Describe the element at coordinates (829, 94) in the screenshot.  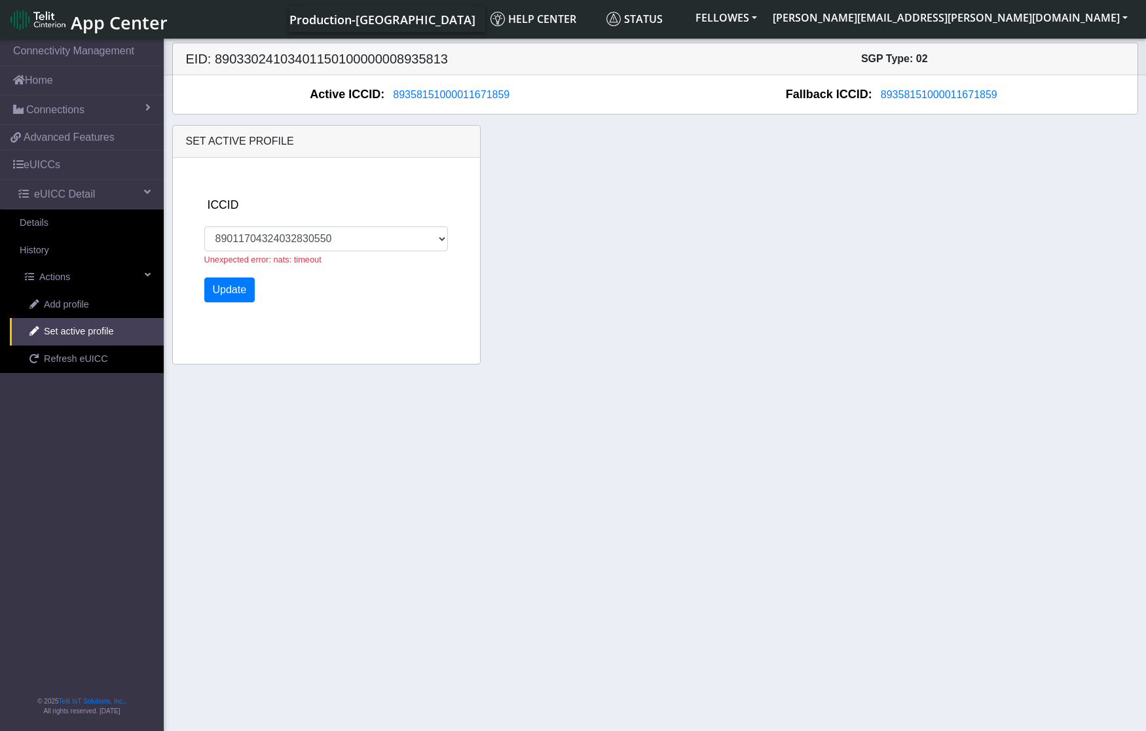
I see `span: Fallback ICCID:` at that location.